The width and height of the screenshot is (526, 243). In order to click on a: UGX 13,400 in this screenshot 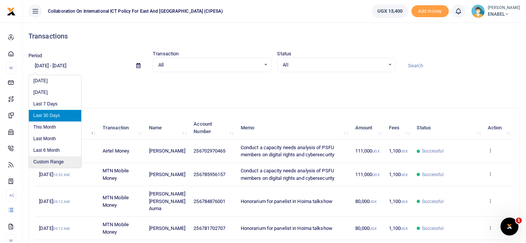, I will do `click(390, 11)`.